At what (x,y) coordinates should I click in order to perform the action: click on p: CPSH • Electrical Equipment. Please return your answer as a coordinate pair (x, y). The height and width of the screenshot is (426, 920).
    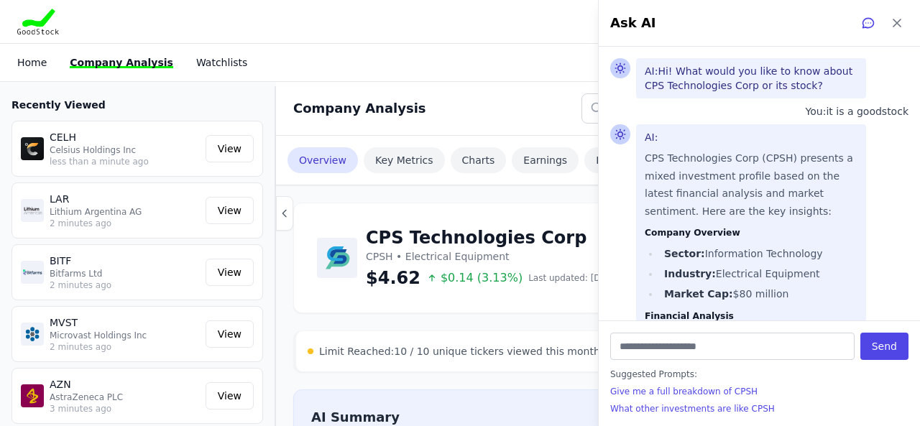
    Looking at the image, I should click on (511, 257).